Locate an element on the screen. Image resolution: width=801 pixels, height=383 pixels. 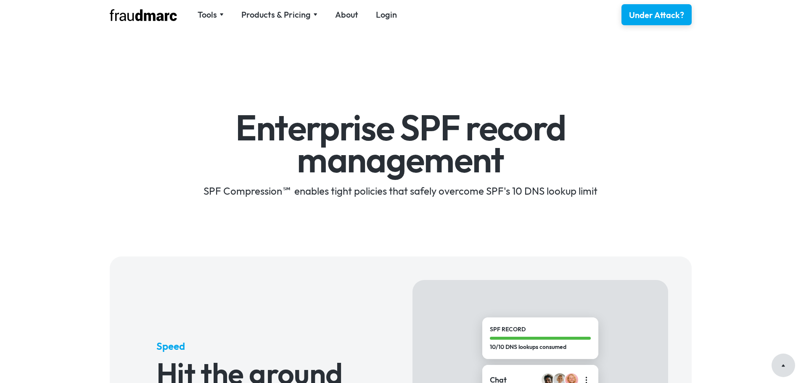
div: SPF Record is located at coordinates (540, 329).